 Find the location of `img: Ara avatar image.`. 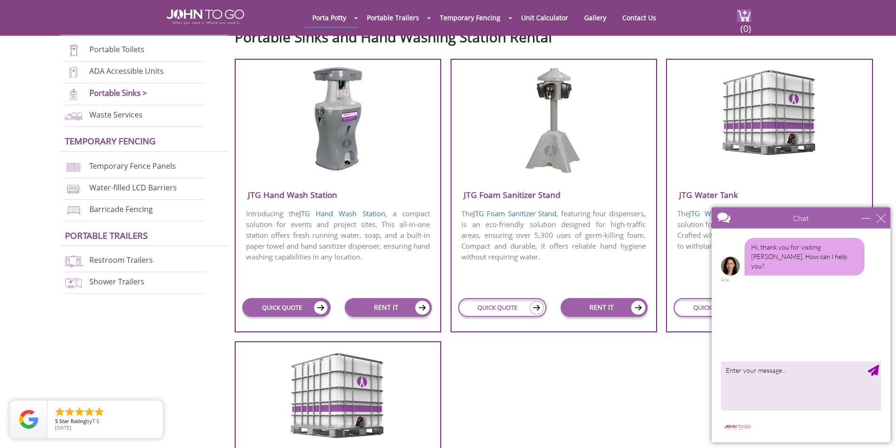

img: Ara avatar image. is located at coordinates (24, 64).